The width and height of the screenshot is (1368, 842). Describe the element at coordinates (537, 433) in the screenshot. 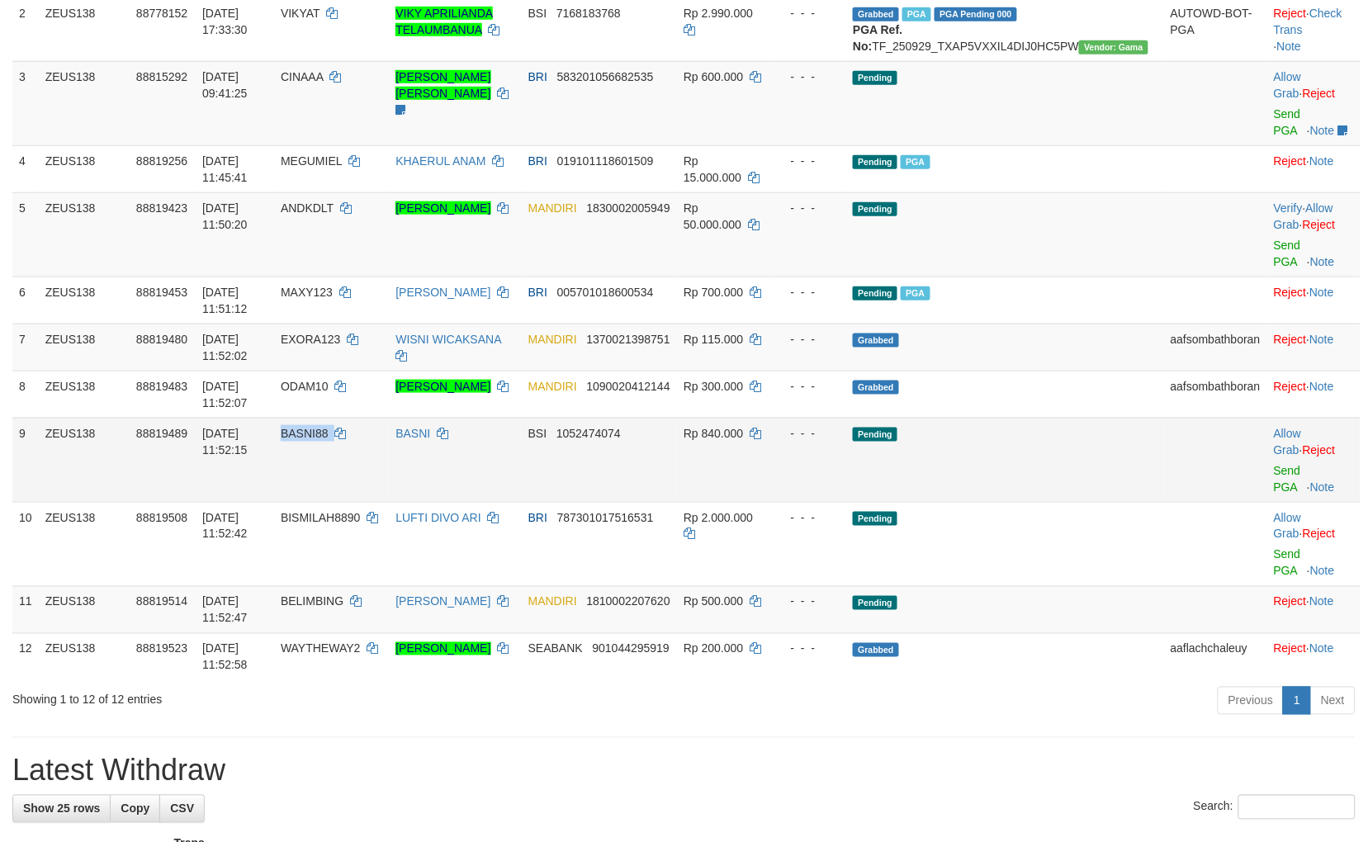

I see `span: BSI` at that location.